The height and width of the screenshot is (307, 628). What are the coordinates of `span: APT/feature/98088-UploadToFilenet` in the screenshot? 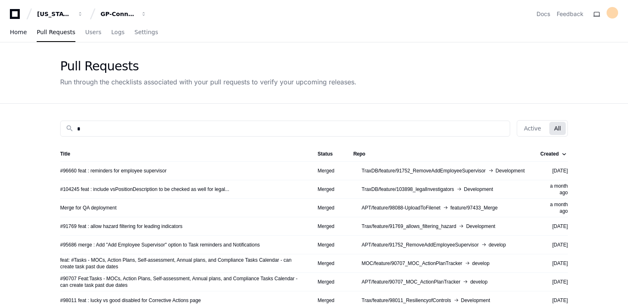 It's located at (401, 208).